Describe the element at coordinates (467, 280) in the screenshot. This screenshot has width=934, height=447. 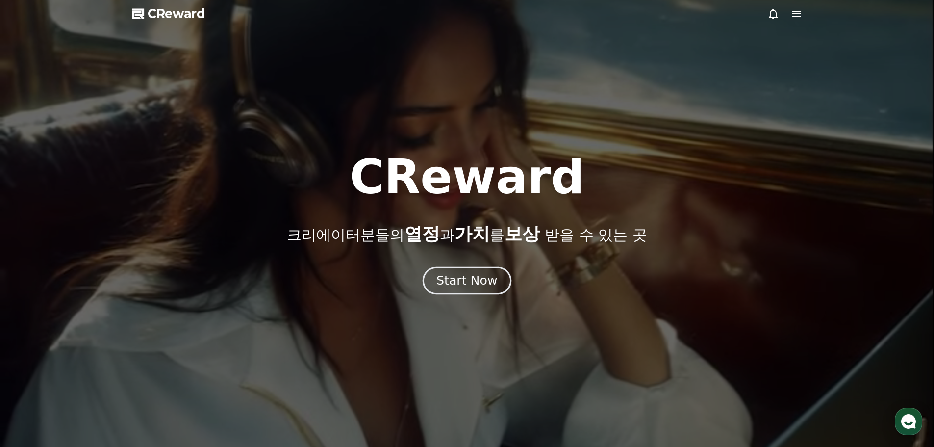
I see `div: Start Now` at that location.